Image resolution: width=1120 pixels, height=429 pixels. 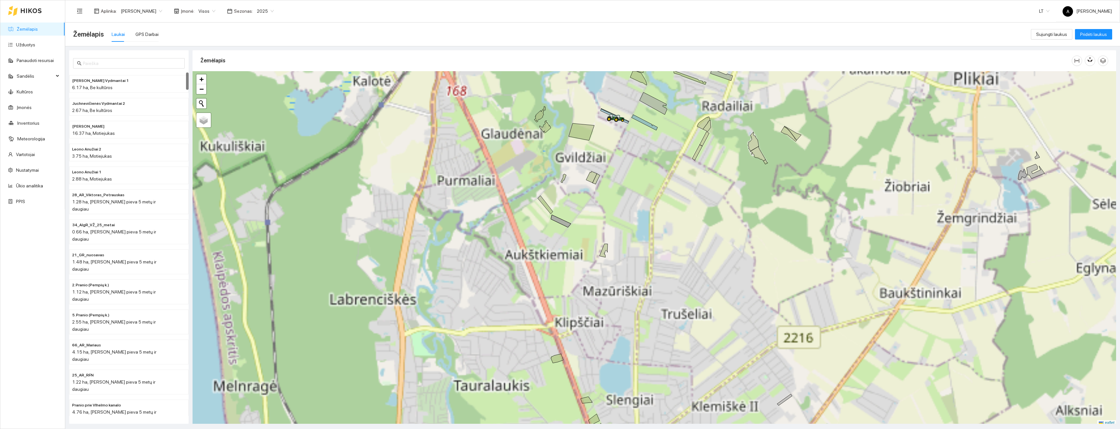 What do you see at coordinates (1094, 34) in the screenshot?
I see `button: Pridėti laukus` at bounding box center [1094, 34].